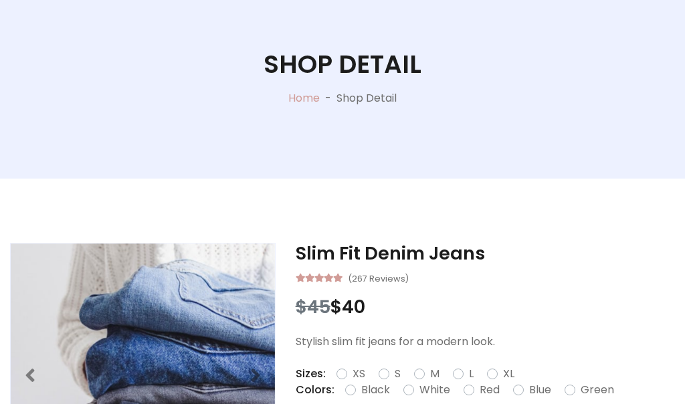 The width and height of the screenshot is (685, 404). What do you see at coordinates (485, 253) in the screenshot?
I see `h3: Slim Fit Denim Jeans` at bounding box center [485, 253].